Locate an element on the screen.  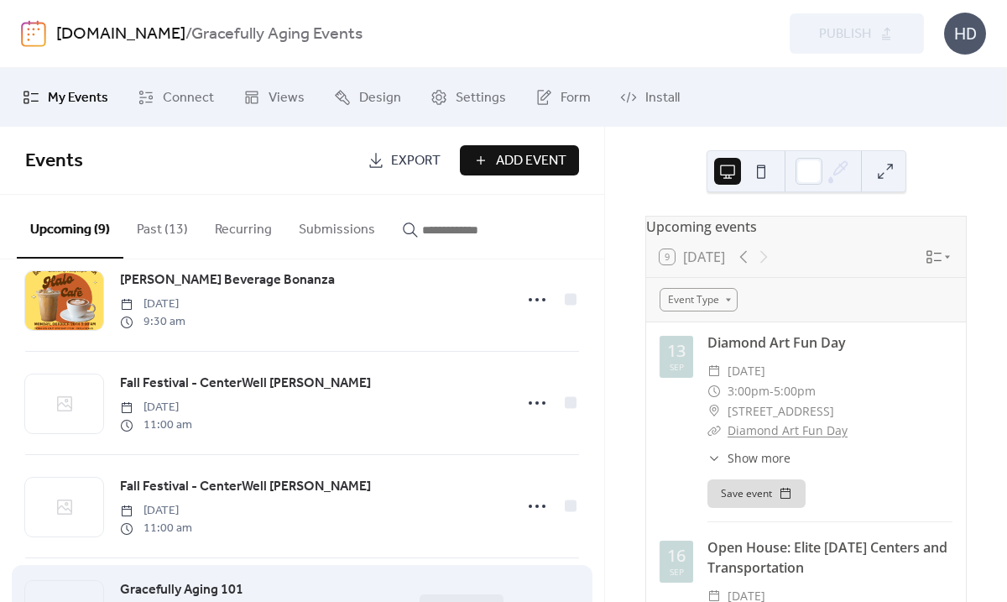
b: Gracefully Aging Events is located at coordinates (277, 34).